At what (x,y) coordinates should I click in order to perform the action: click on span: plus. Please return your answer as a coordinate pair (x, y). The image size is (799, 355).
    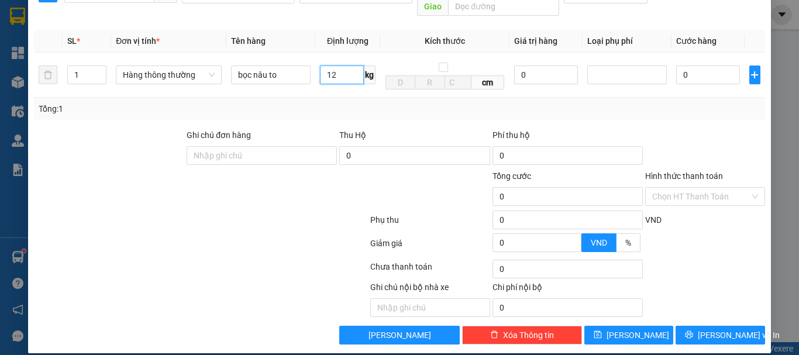
    Looking at the image, I should click on (754, 75).